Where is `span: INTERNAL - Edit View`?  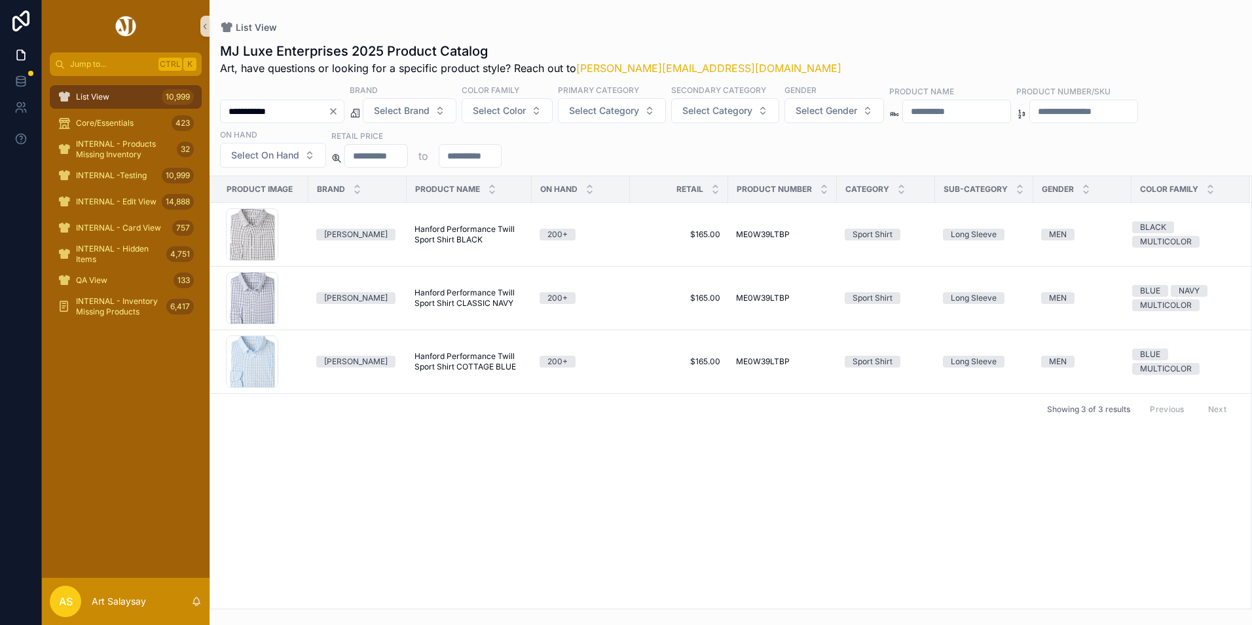 span: INTERNAL - Edit View is located at coordinates (116, 202).